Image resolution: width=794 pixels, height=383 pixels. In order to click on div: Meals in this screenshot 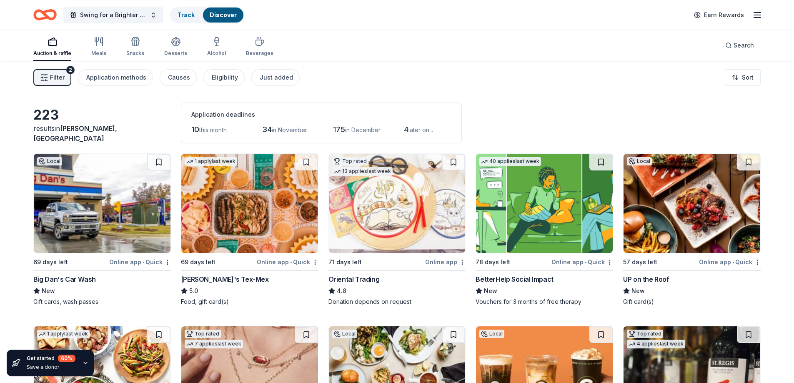, I will do `click(99, 53)`.